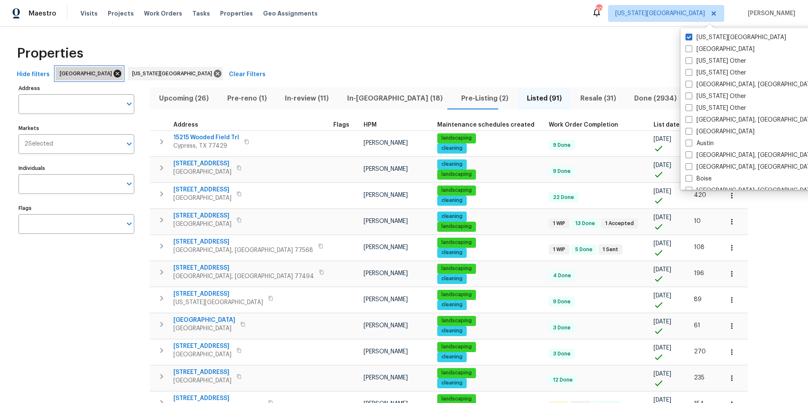 Image resolution: width=808 pixels, height=403 pixels. What do you see at coordinates (163, 13) in the screenshot?
I see `span: Work Orders` at bounding box center [163, 13].